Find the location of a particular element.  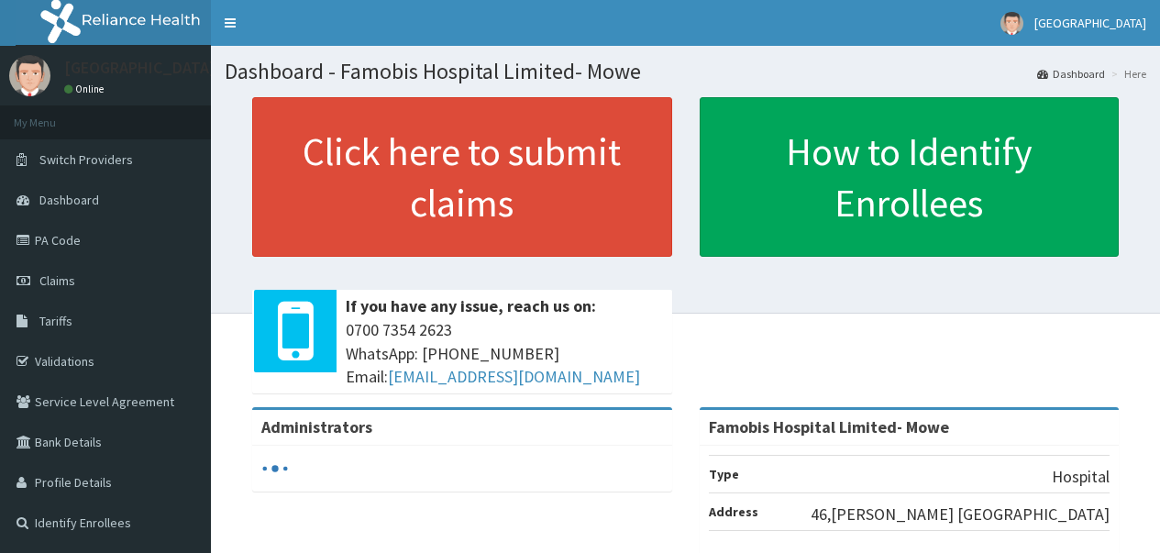

span: Tariffs is located at coordinates (56, 321).